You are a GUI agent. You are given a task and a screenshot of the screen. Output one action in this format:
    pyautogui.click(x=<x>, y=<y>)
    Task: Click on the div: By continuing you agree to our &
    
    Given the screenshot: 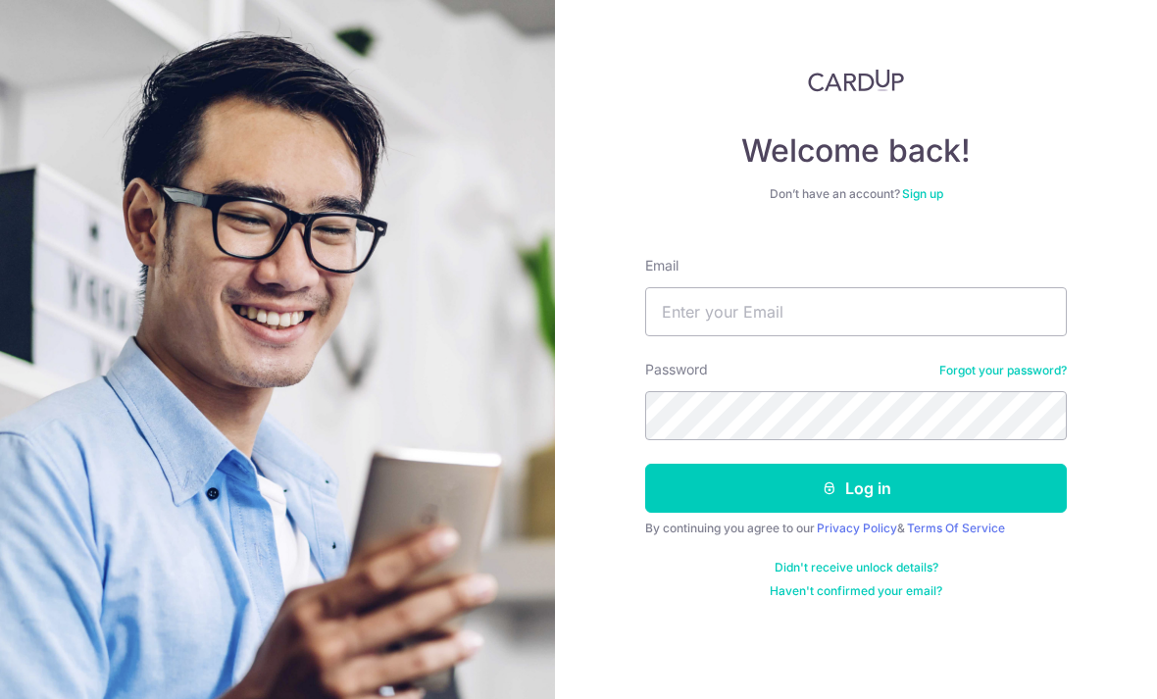 What is the action you would take?
    pyautogui.click(x=856, y=529)
    